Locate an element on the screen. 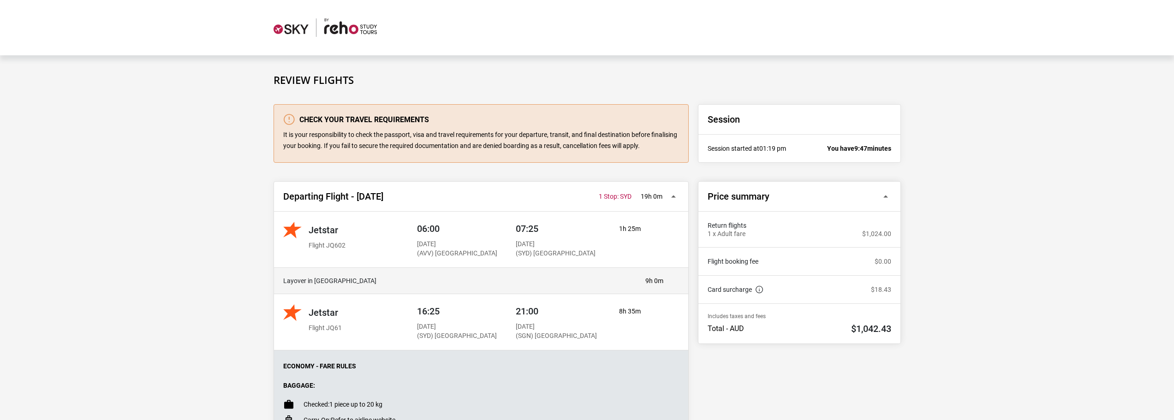  h1: Review Flights is located at coordinates (587, 80).